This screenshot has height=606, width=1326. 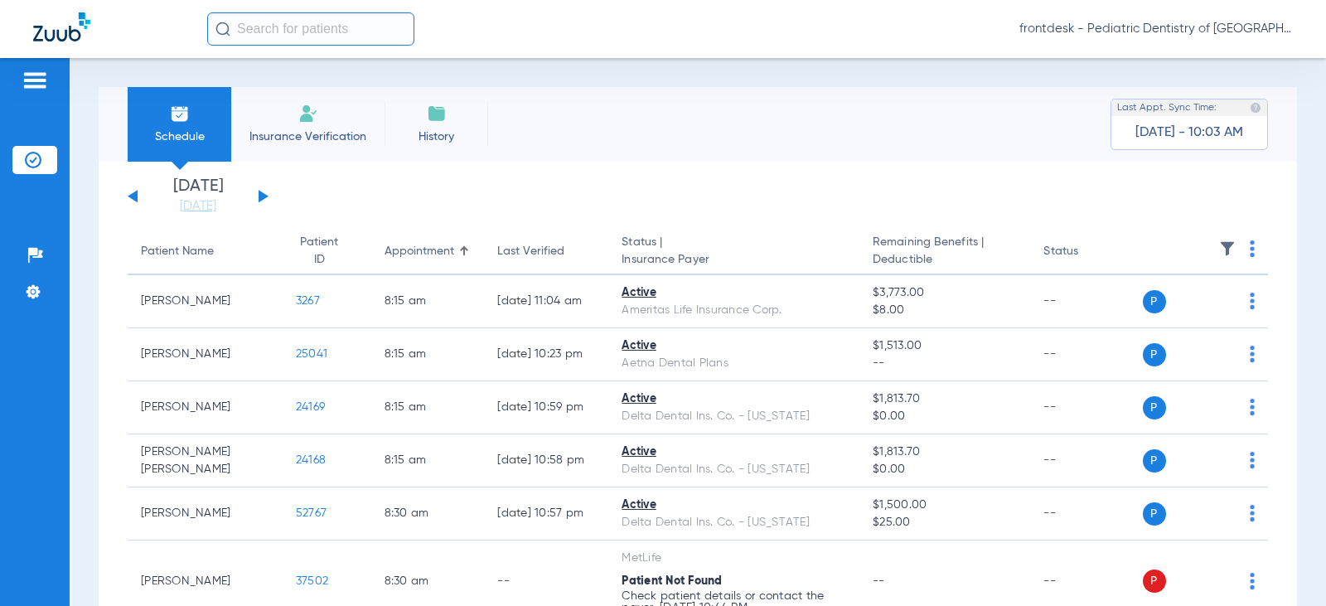 What do you see at coordinates (671, 581) in the screenshot?
I see `span: Patient Not Found` at bounding box center [671, 581].